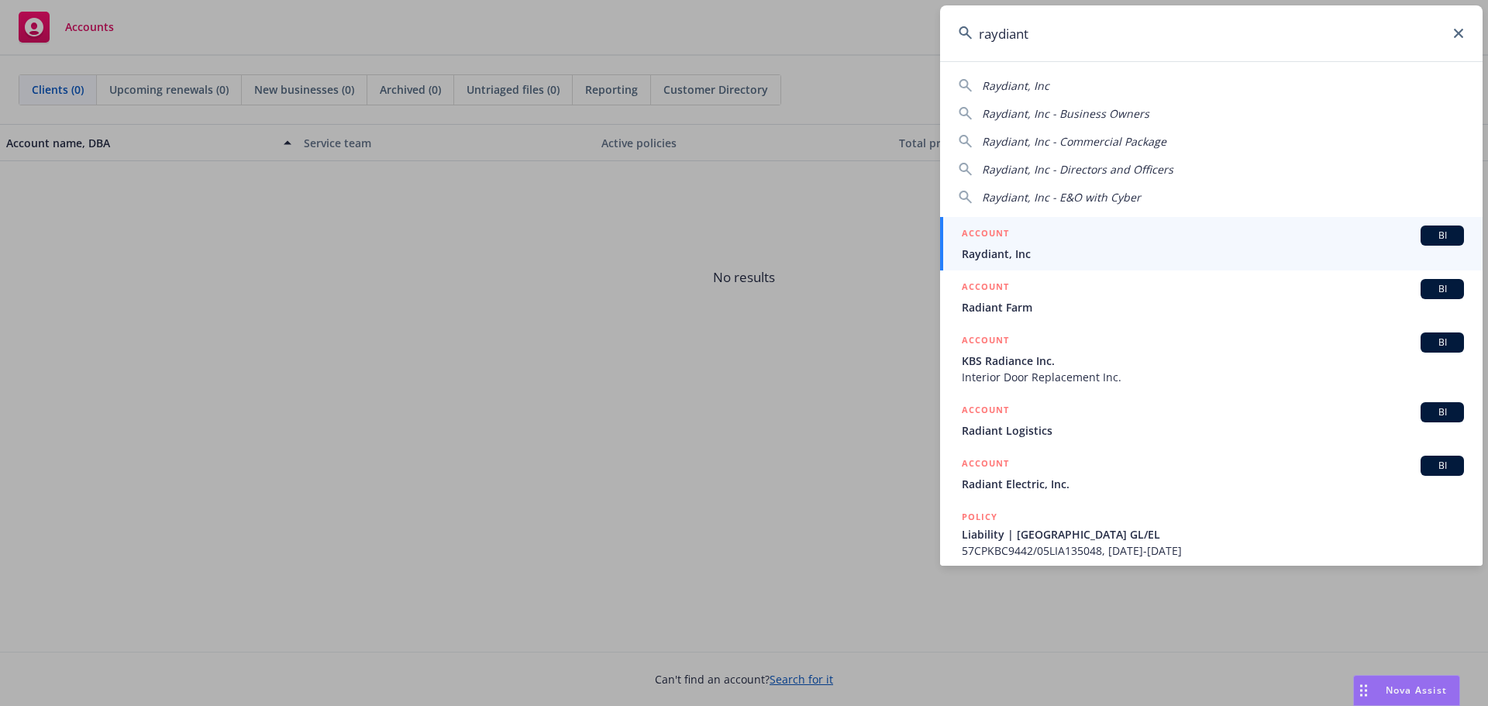  Describe the element at coordinates (1061, 197) in the screenshot. I see `span: Raydiant, Inc - E&O with Cyber` at that location.